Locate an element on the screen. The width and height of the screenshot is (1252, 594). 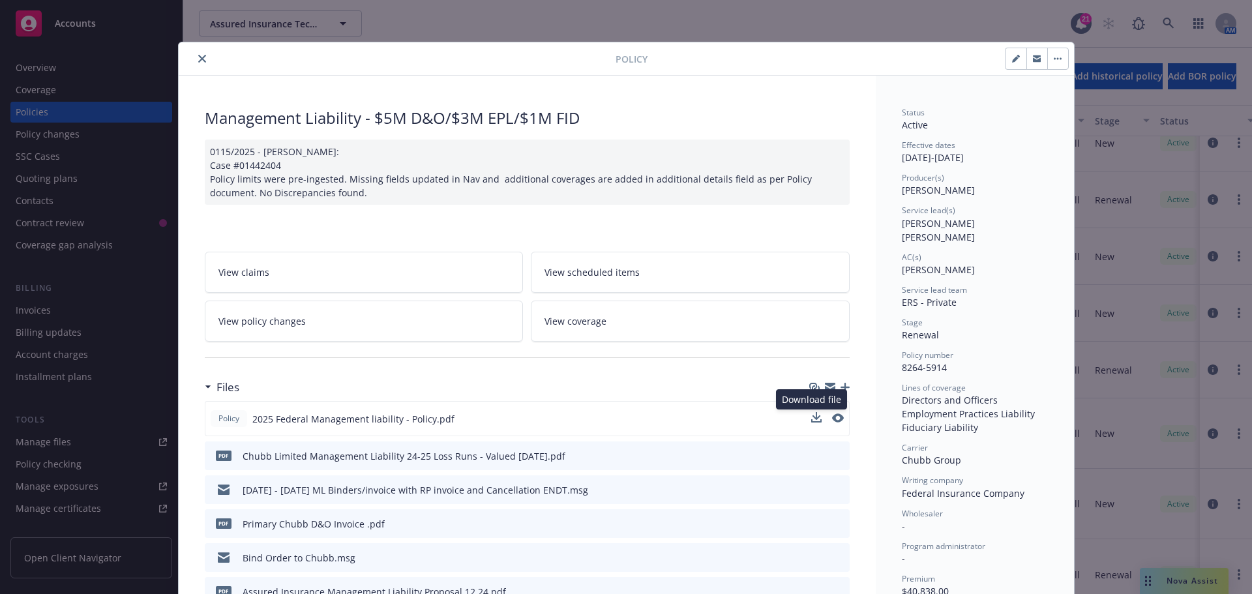
span: Writing company is located at coordinates (933, 480).